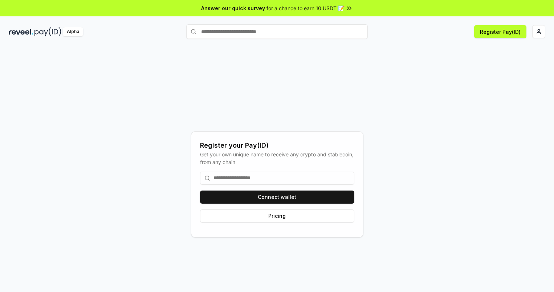  I want to click on span: for a chance to earn 10 USDT 📝, so click(305, 8).